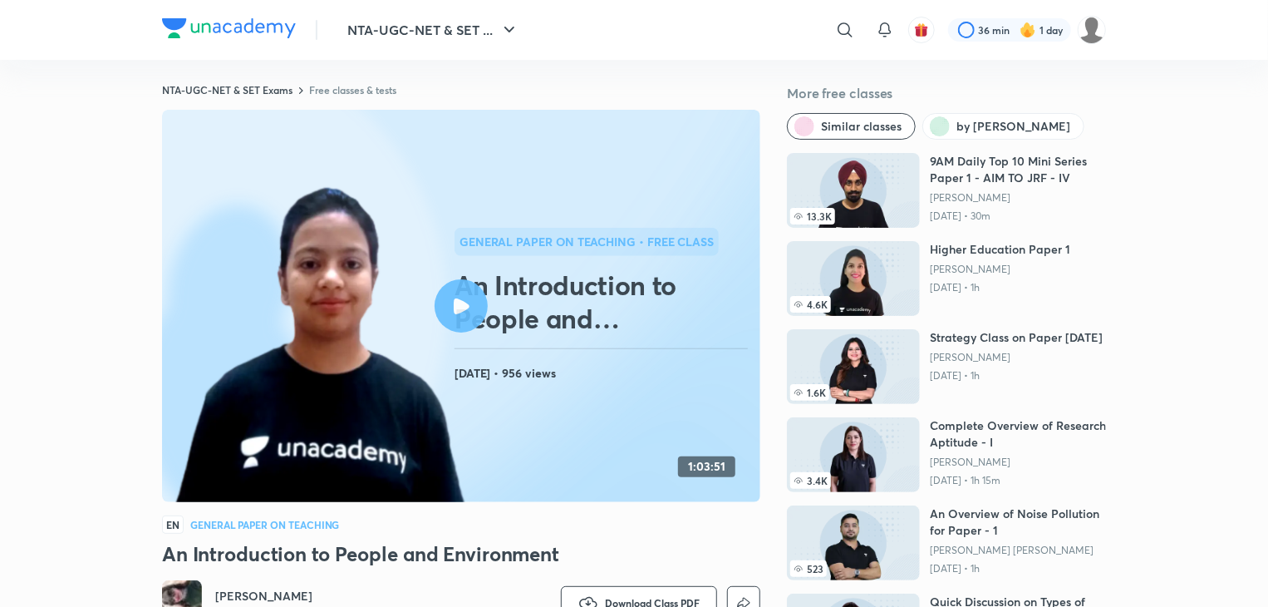  What do you see at coordinates (1013, 126) in the screenshot?
I see `span: by Alisha Mahajan` at bounding box center [1013, 126].